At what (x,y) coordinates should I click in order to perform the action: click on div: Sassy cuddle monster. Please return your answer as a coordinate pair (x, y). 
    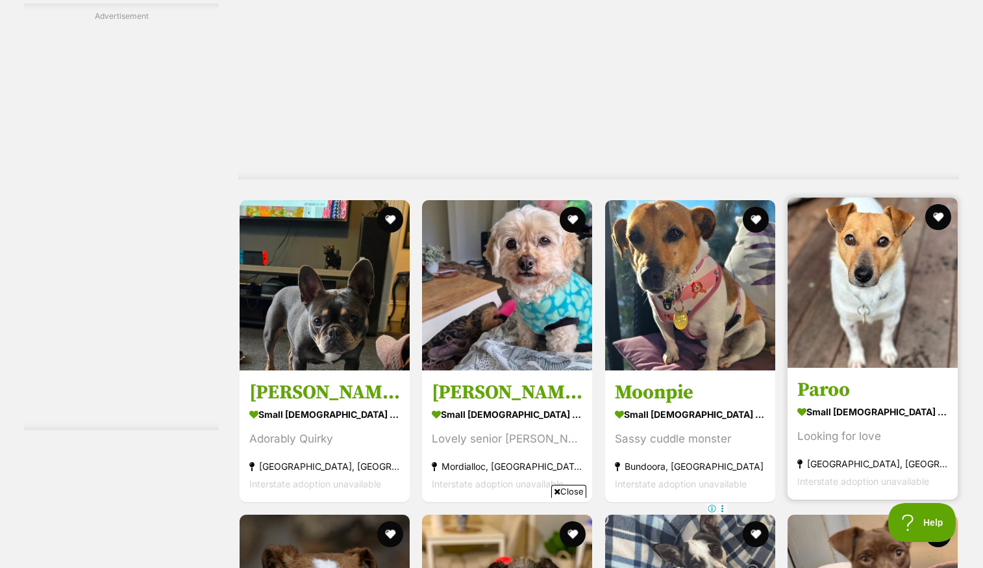
    Looking at the image, I should click on (690, 438).